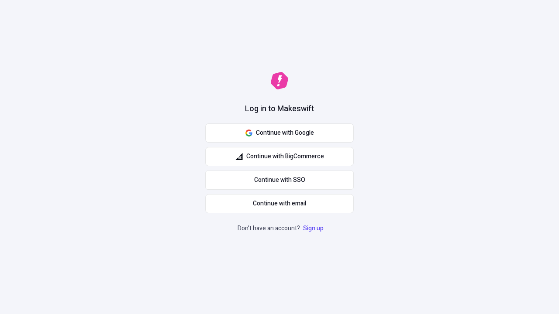  Describe the element at coordinates (285, 157) in the screenshot. I see `span: Continue with BigCommerce` at that location.